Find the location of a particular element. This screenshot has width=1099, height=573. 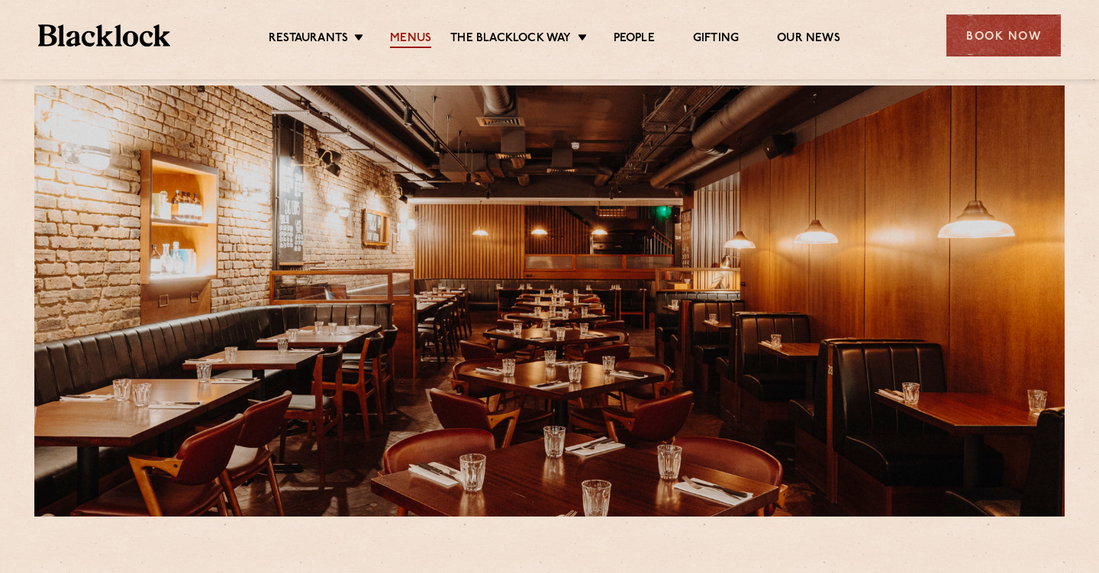

a: The Blacklock Way is located at coordinates (510, 40).